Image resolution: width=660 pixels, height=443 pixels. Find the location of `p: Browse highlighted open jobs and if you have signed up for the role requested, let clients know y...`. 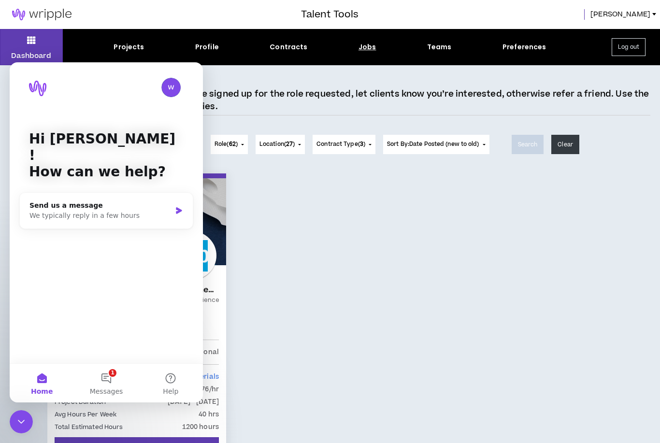

p: Browse highlighted open jobs and if you have signed up for the role requested, let clients know y... is located at coordinates (330, 100).